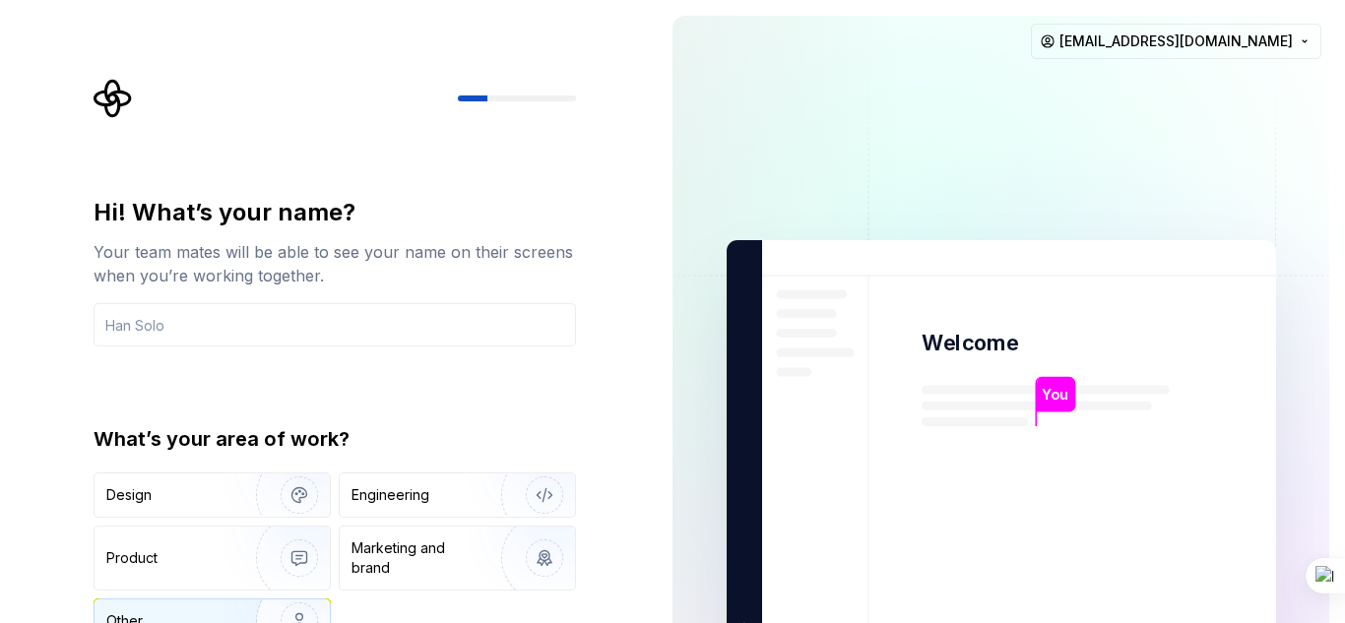  Describe the element at coordinates (132, 558) in the screenshot. I see `div: Product` at that location.